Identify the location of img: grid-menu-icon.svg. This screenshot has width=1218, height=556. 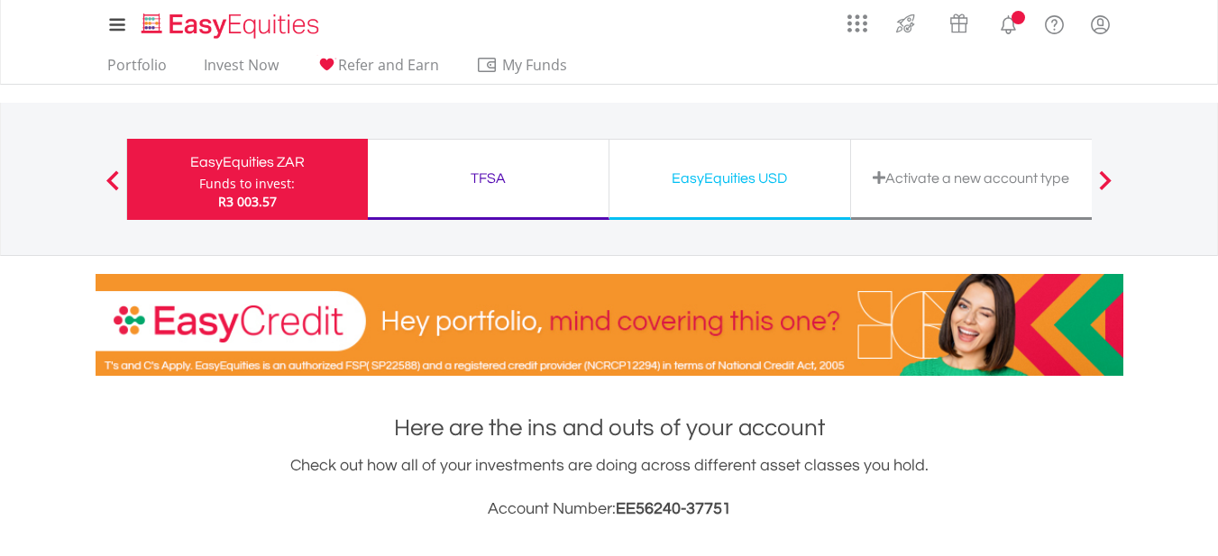
(857, 23).